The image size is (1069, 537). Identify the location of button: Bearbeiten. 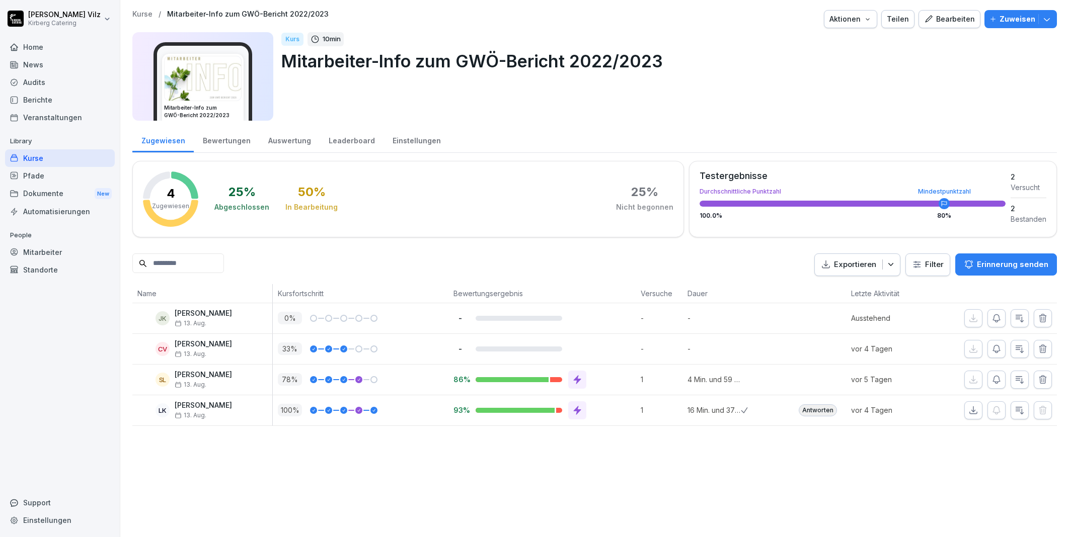
(949, 19).